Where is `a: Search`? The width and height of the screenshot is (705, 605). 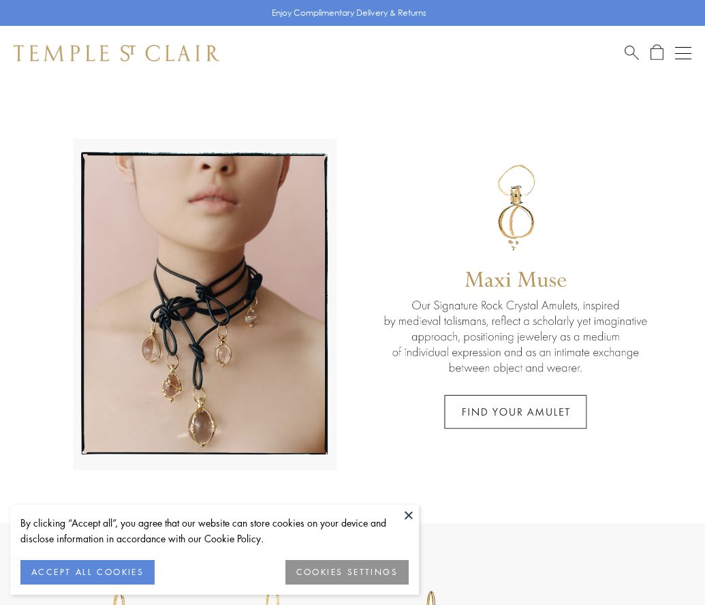 a: Search is located at coordinates (632, 52).